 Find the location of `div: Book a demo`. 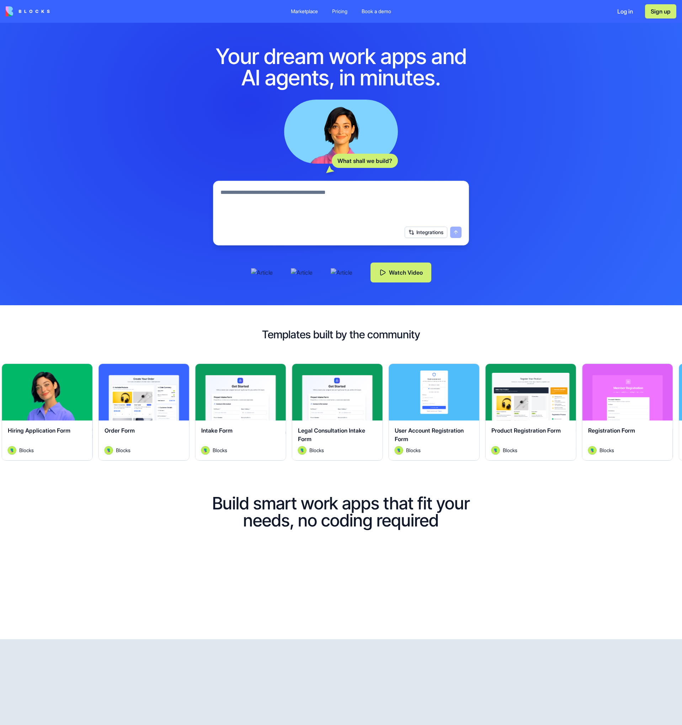

div: Book a demo is located at coordinates (376, 11).